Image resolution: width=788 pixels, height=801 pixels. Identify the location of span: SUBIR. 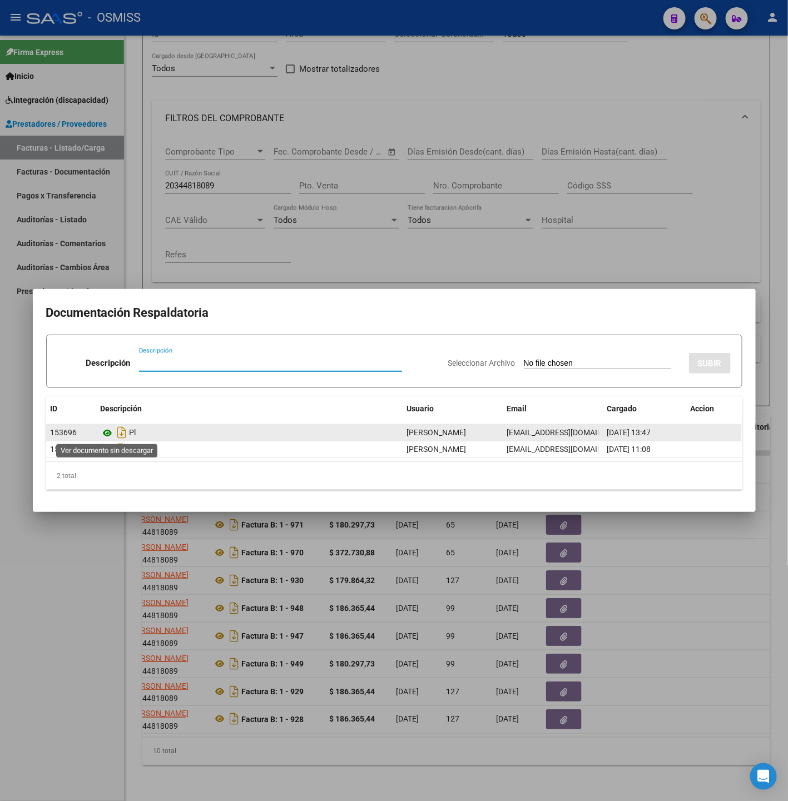
(710, 364).